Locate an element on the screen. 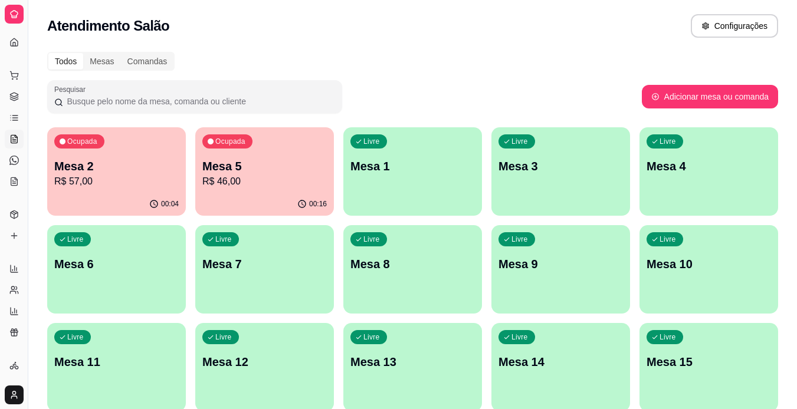 The width and height of the screenshot is (797, 409). p: Mesa 14 is located at coordinates (560, 362).